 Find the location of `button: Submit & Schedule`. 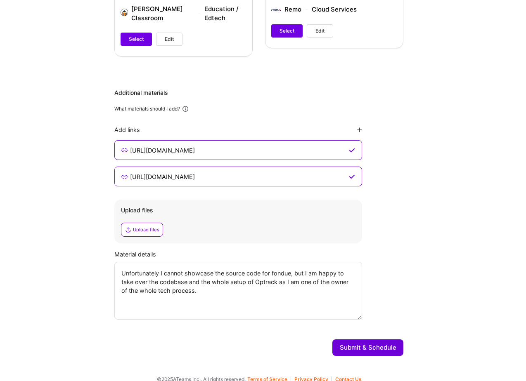

button: Submit & Schedule is located at coordinates (368, 348).